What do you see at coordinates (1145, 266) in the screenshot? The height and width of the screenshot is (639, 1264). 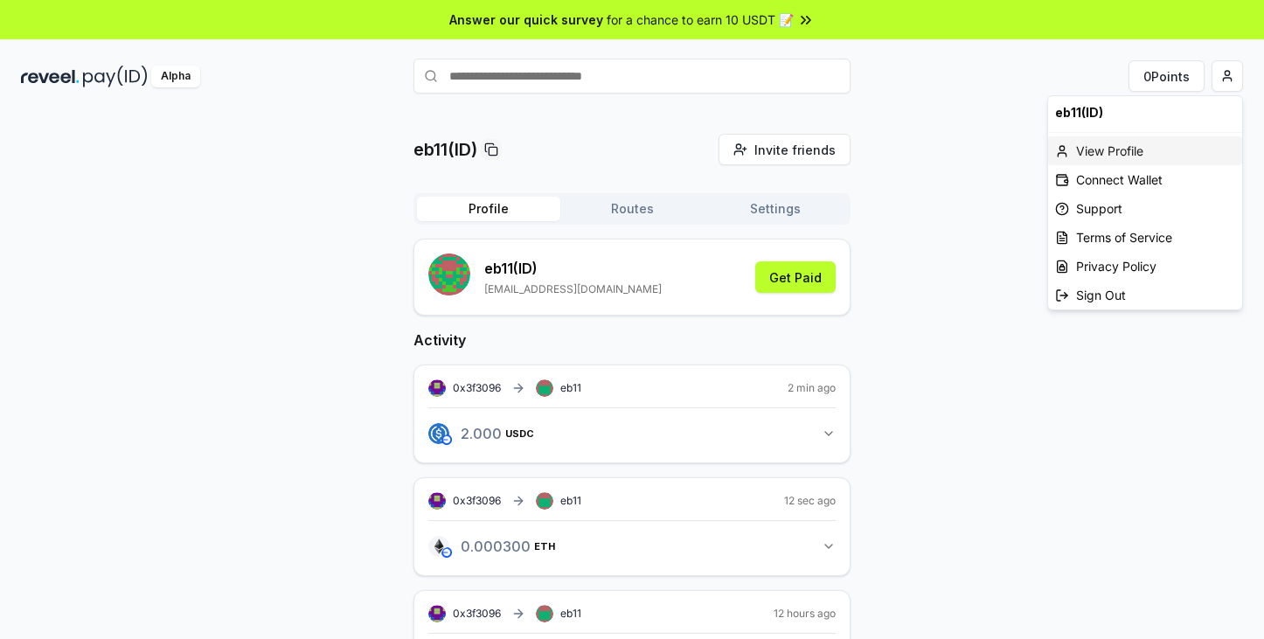 I see `div: Privacy Policy` at bounding box center [1145, 266].